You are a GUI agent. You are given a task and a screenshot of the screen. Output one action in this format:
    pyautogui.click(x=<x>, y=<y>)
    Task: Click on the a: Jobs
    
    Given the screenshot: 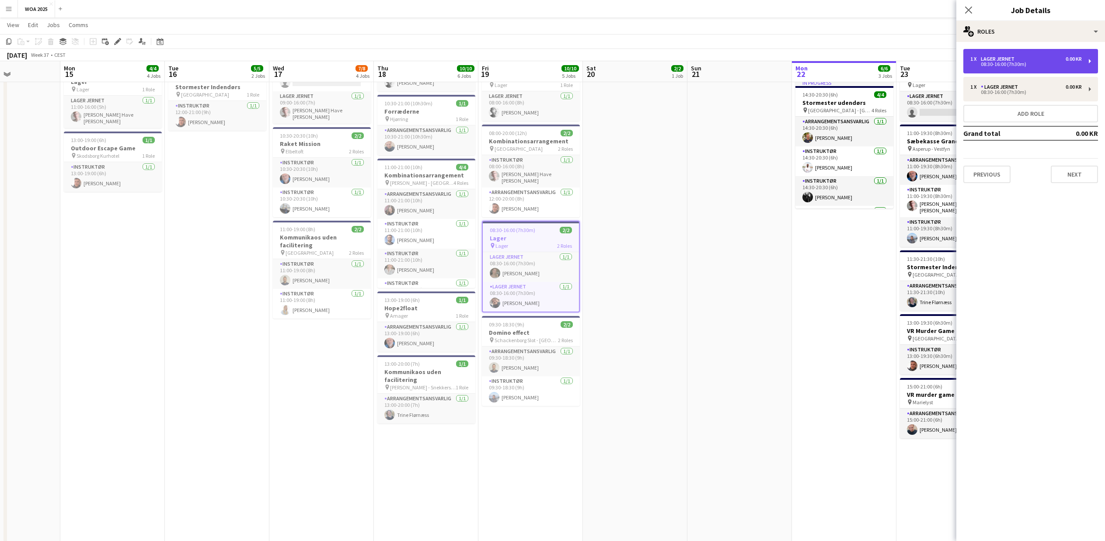 What is the action you would take?
    pyautogui.click(x=53, y=25)
    